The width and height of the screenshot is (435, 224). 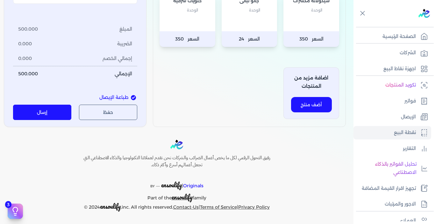 What do you see at coordinates (108, 112) in the screenshot?
I see `button: حفظ` at bounding box center [108, 112].